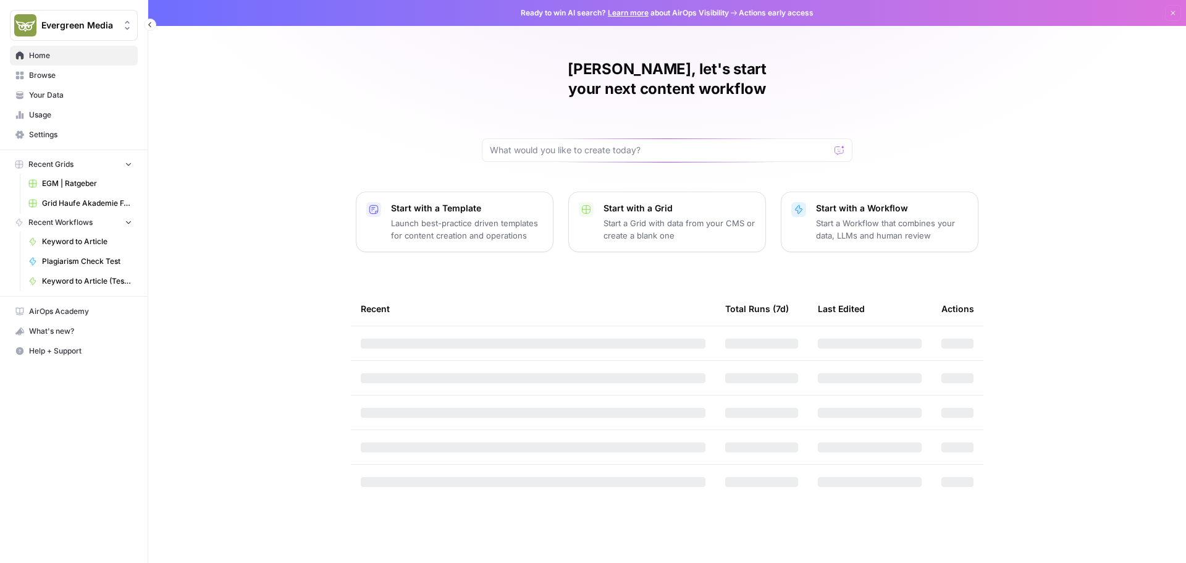 The width and height of the screenshot is (1186, 563). Describe the element at coordinates (455, 222) in the screenshot. I see `button: Start with a TemplateLaunch best-practice driven templates for content creation and operations` at that location.